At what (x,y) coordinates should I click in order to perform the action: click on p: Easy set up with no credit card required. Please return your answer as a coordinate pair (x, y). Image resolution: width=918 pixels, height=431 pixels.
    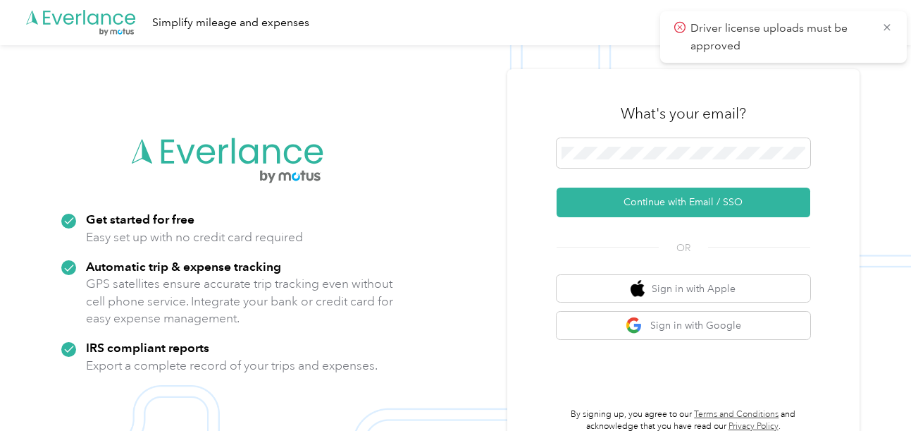
    Looking at the image, I should click on (194, 237).